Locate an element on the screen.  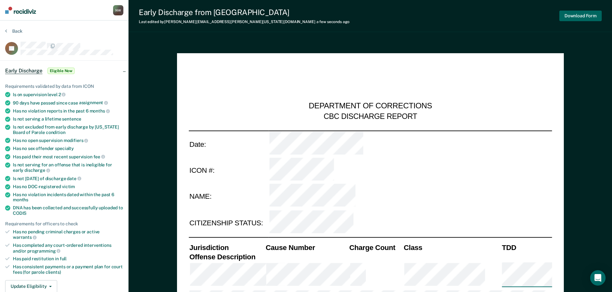
span: full is located at coordinates (63, 259).